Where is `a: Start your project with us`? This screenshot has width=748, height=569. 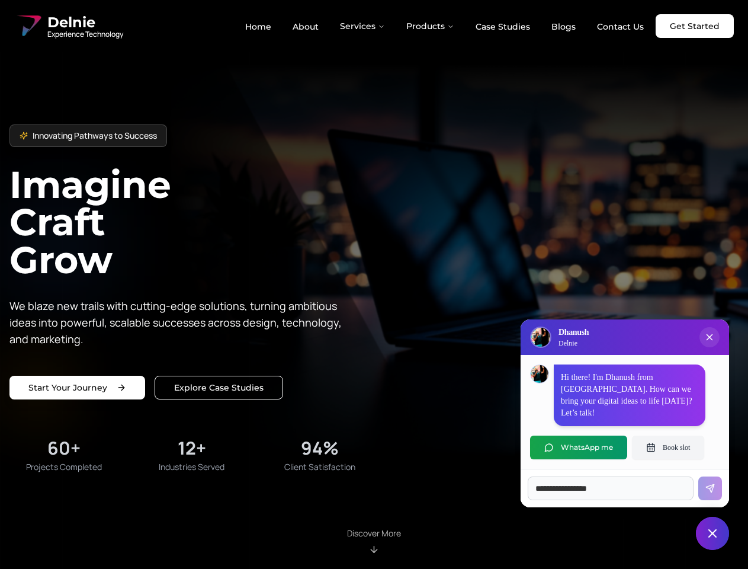 a: Start your project with us is located at coordinates (77, 388).